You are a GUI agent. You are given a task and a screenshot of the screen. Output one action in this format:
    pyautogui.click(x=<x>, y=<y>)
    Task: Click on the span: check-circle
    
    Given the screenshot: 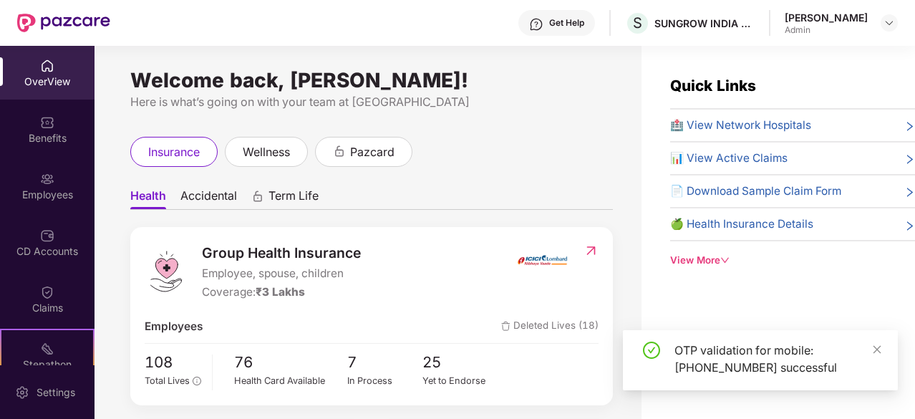 What is the action you would take?
    pyautogui.click(x=651, y=350)
    